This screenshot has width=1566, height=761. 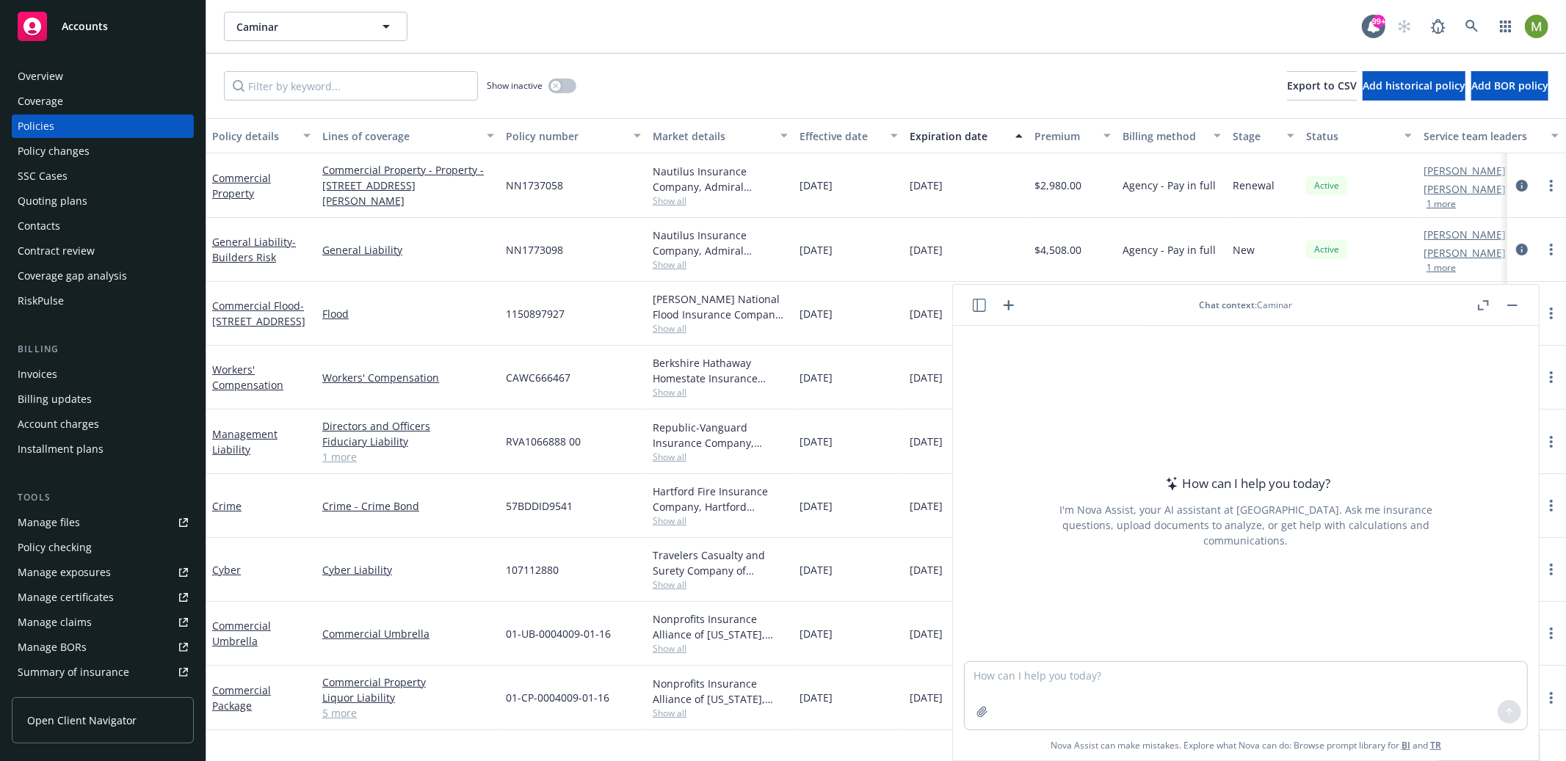 I want to click on a: Coverage, so click(x=103, y=101).